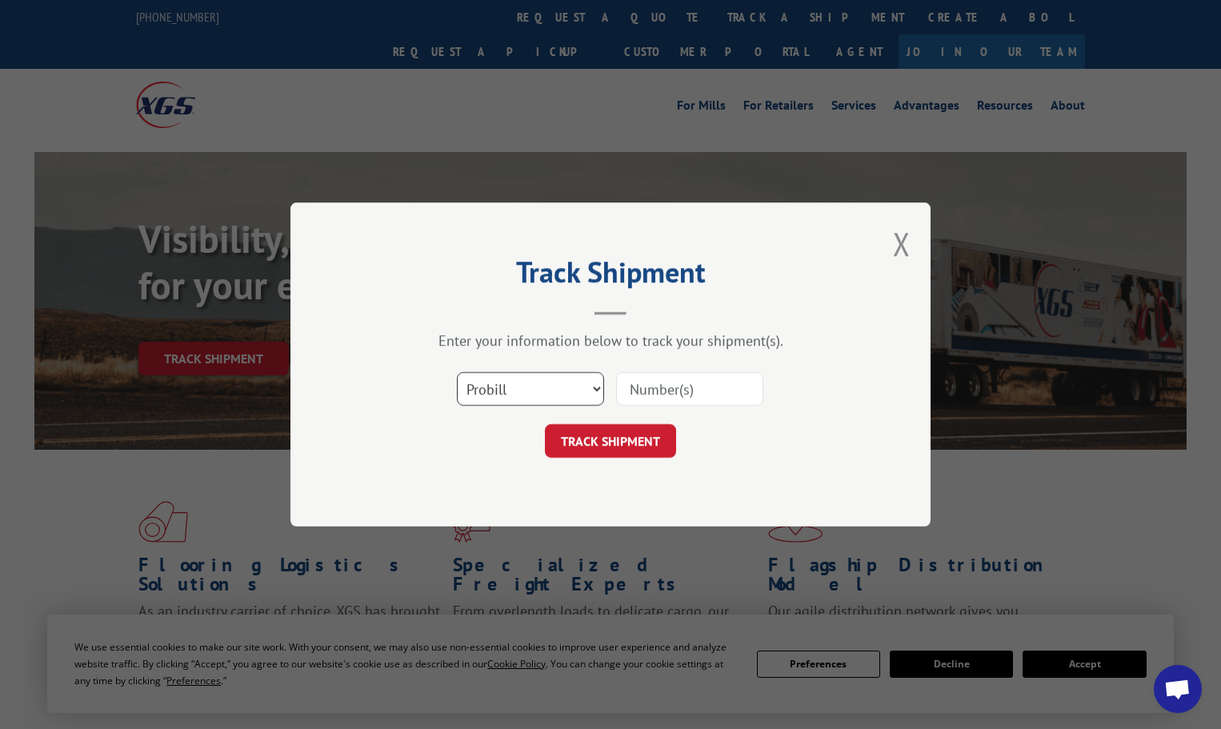 This screenshot has height=729, width=1221. What do you see at coordinates (610, 276) in the screenshot?
I see `h2: Track Shipment` at bounding box center [610, 276].